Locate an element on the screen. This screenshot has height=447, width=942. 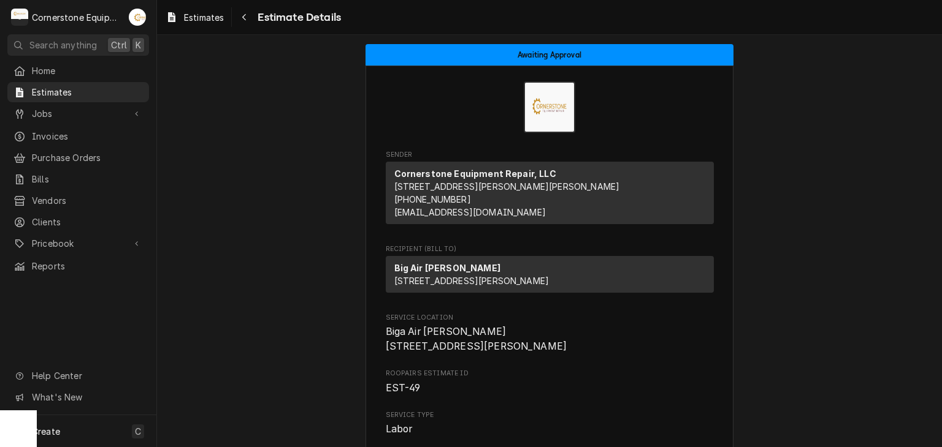
span: Vendors is located at coordinates (87, 200).